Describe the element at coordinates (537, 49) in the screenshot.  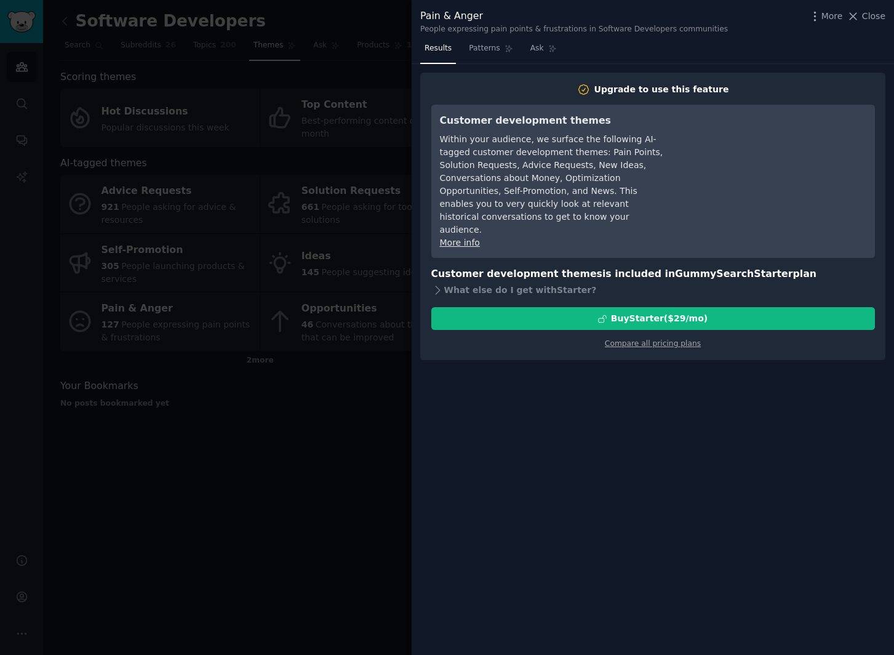
I see `span: Ask` at that location.